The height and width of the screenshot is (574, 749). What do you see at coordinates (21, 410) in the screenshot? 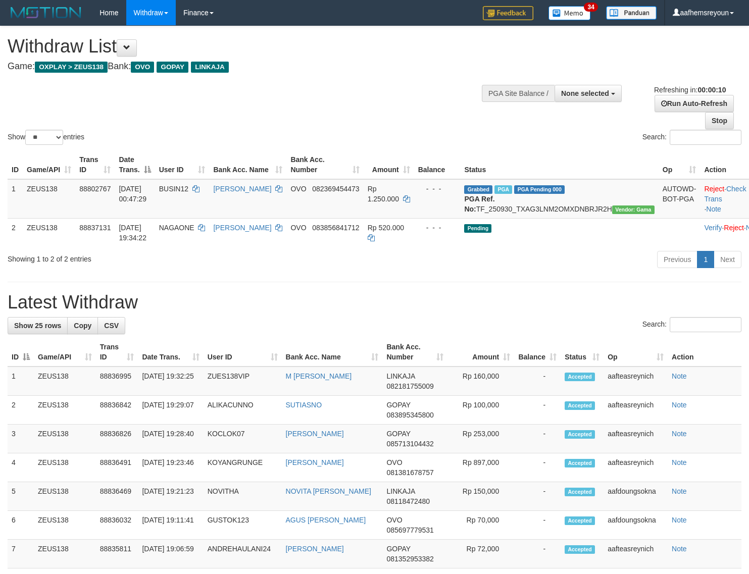
I see `td: 2` at bounding box center [21, 410].